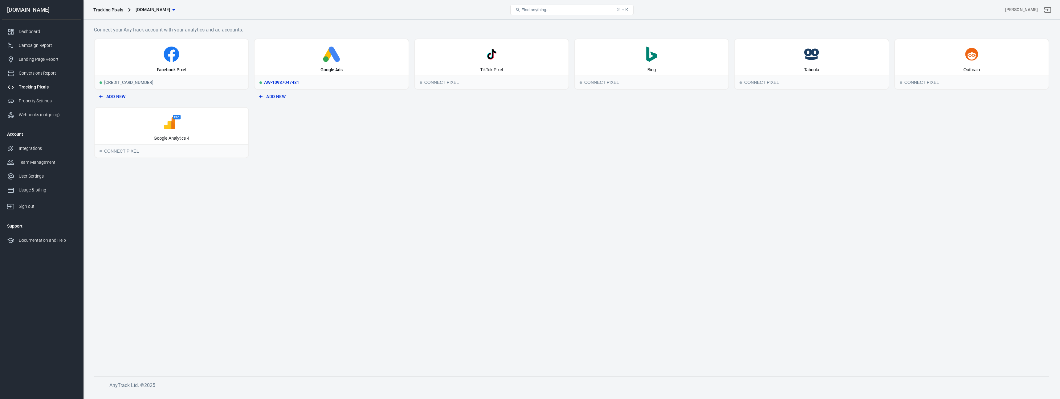 Image resolution: width=1060 pixels, height=399 pixels. What do you see at coordinates (622, 10) in the screenshot?
I see `div: ⌘ + K` at bounding box center [622, 10].